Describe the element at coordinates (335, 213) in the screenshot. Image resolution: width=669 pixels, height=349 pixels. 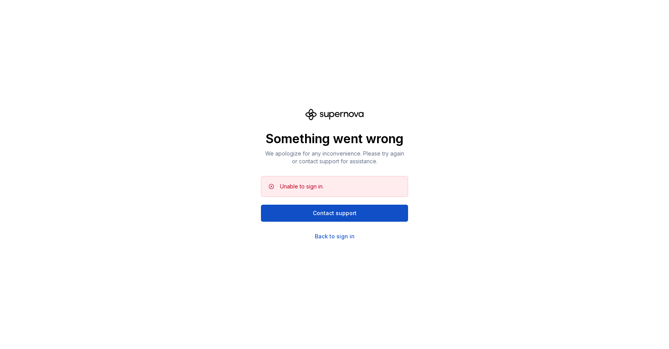
I see `span: Contact support` at that location.